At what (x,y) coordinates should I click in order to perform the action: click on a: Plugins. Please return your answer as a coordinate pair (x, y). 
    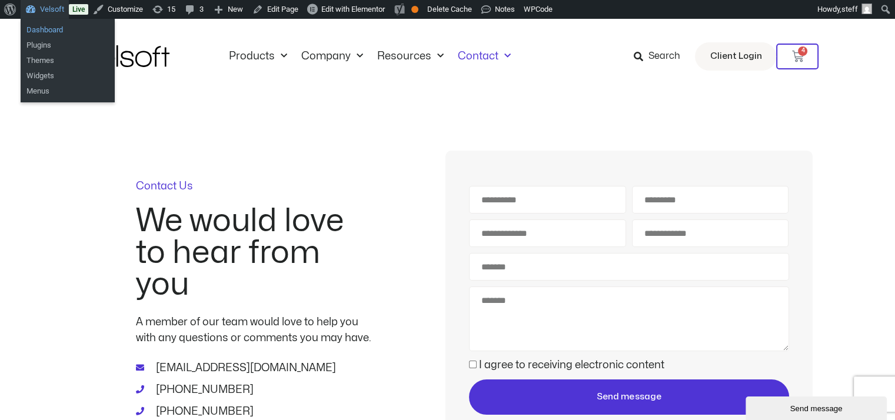
    Looking at the image, I should click on (68, 45).